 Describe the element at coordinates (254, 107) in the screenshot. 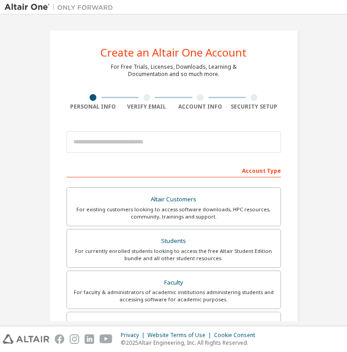

I see `div: Security Setup` at that location.